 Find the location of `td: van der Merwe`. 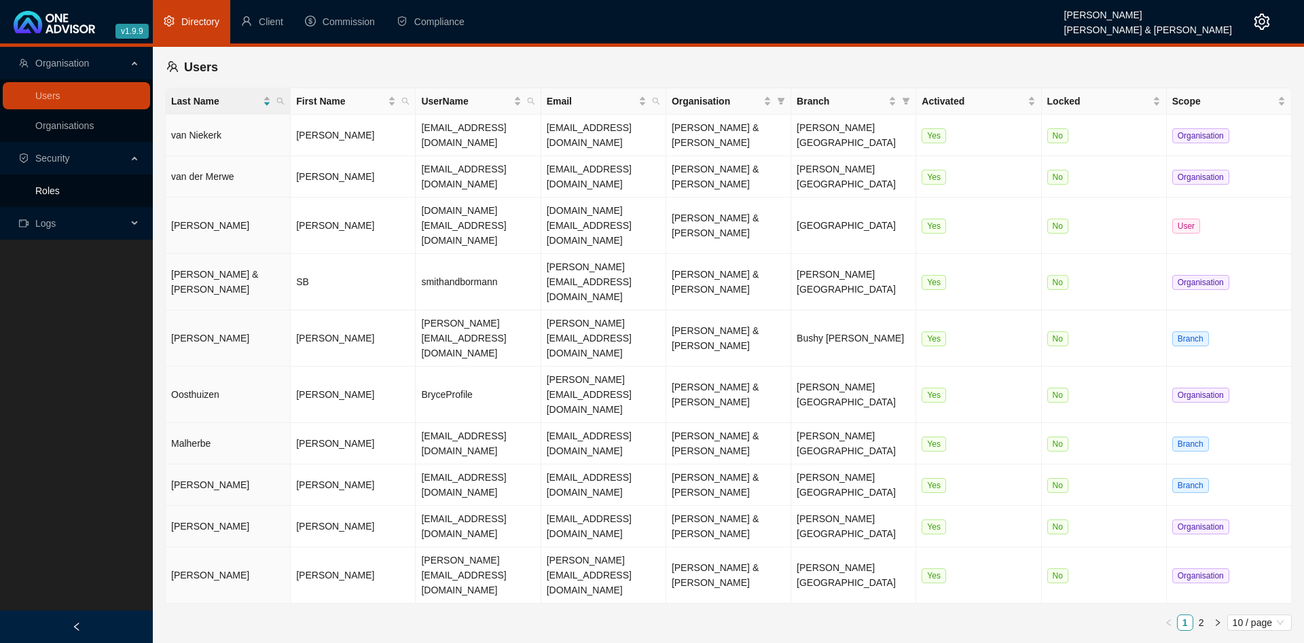

td: van der Merwe is located at coordinates (228, 177).